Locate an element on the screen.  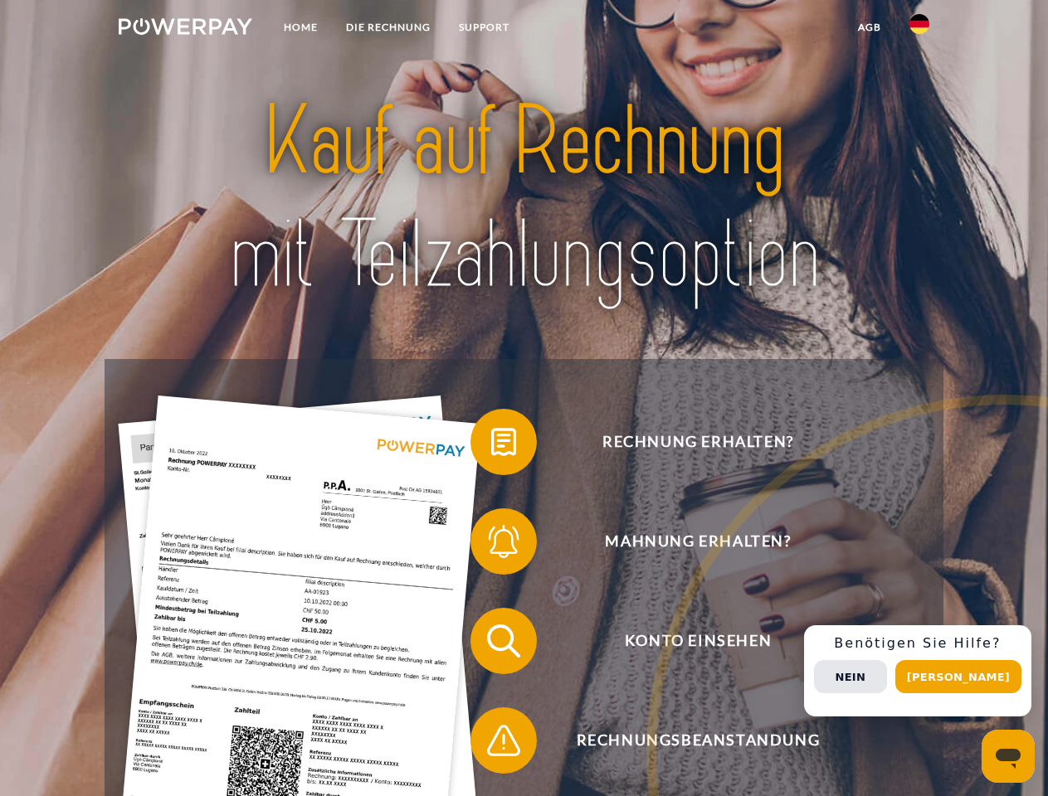
span: Rechnungsbeanstandung is located at coordinates (698, 741).